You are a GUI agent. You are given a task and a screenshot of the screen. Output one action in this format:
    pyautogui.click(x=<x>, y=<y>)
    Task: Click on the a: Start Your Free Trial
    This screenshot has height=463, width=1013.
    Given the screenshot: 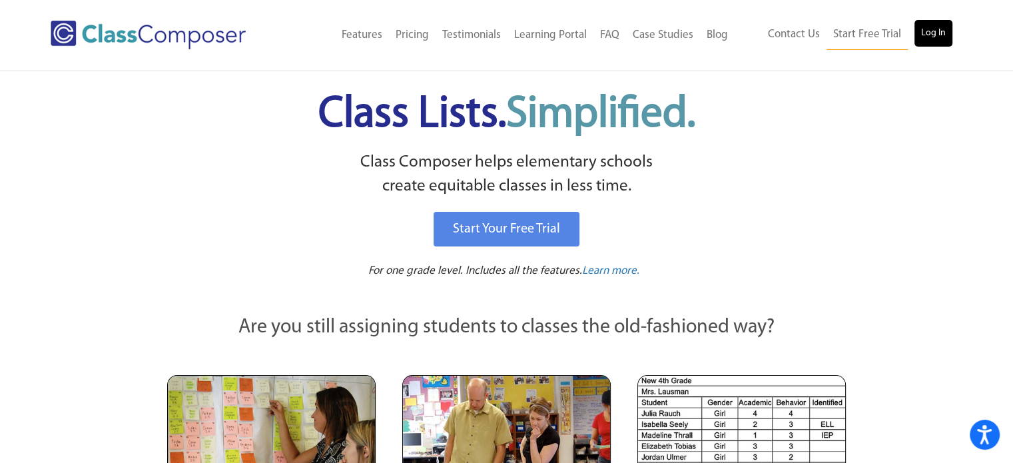 What is the action you would take?
    pyautogui.click(x=506, y=229)
    